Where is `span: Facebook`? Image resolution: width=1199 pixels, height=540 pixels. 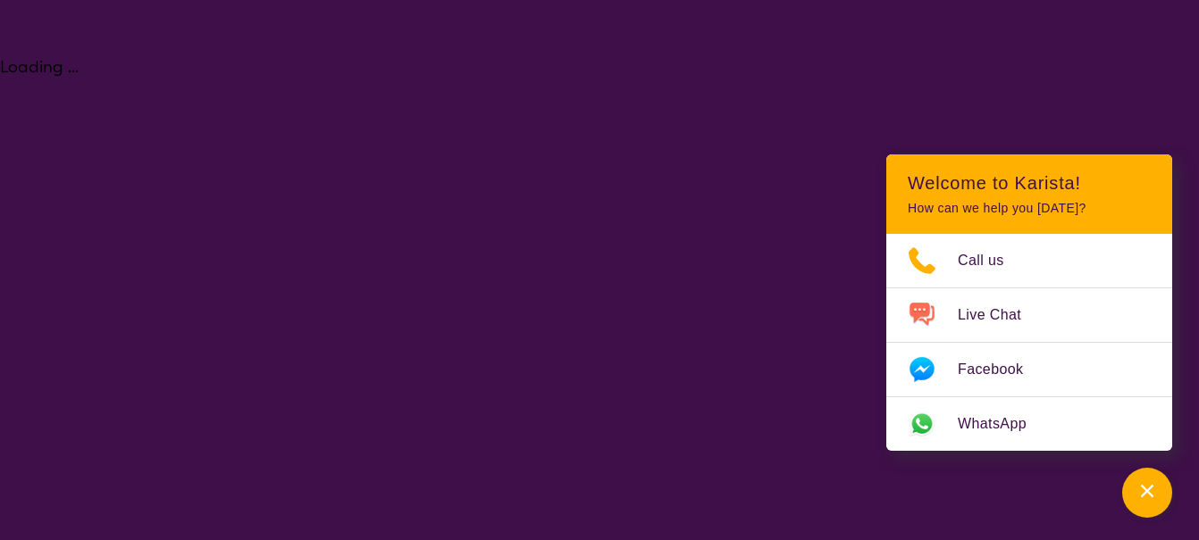
span: Facebook is located at coordinates (1000, 370).